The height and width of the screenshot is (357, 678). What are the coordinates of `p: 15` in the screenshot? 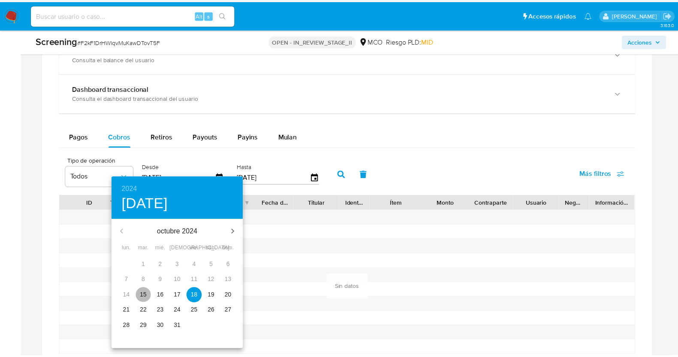 It's located at (145, 296).